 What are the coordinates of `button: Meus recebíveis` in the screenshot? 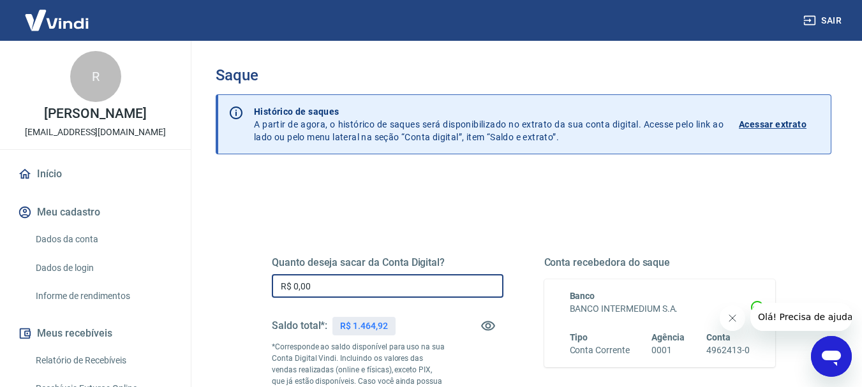 It's located at (95, 334).